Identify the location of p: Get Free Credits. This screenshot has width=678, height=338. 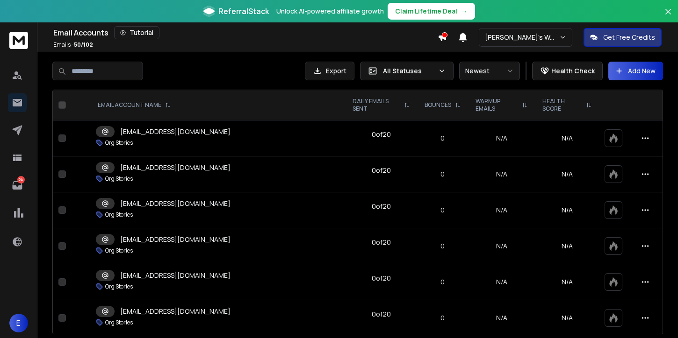
(629, 37).